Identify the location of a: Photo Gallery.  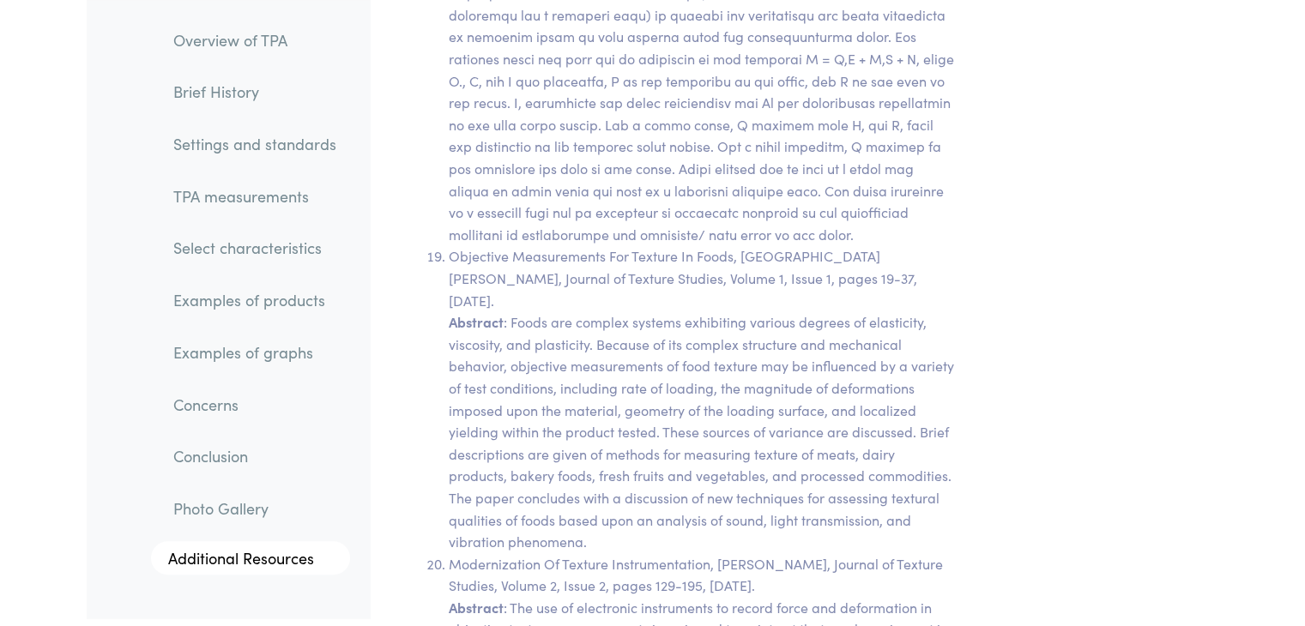
(255, 509).